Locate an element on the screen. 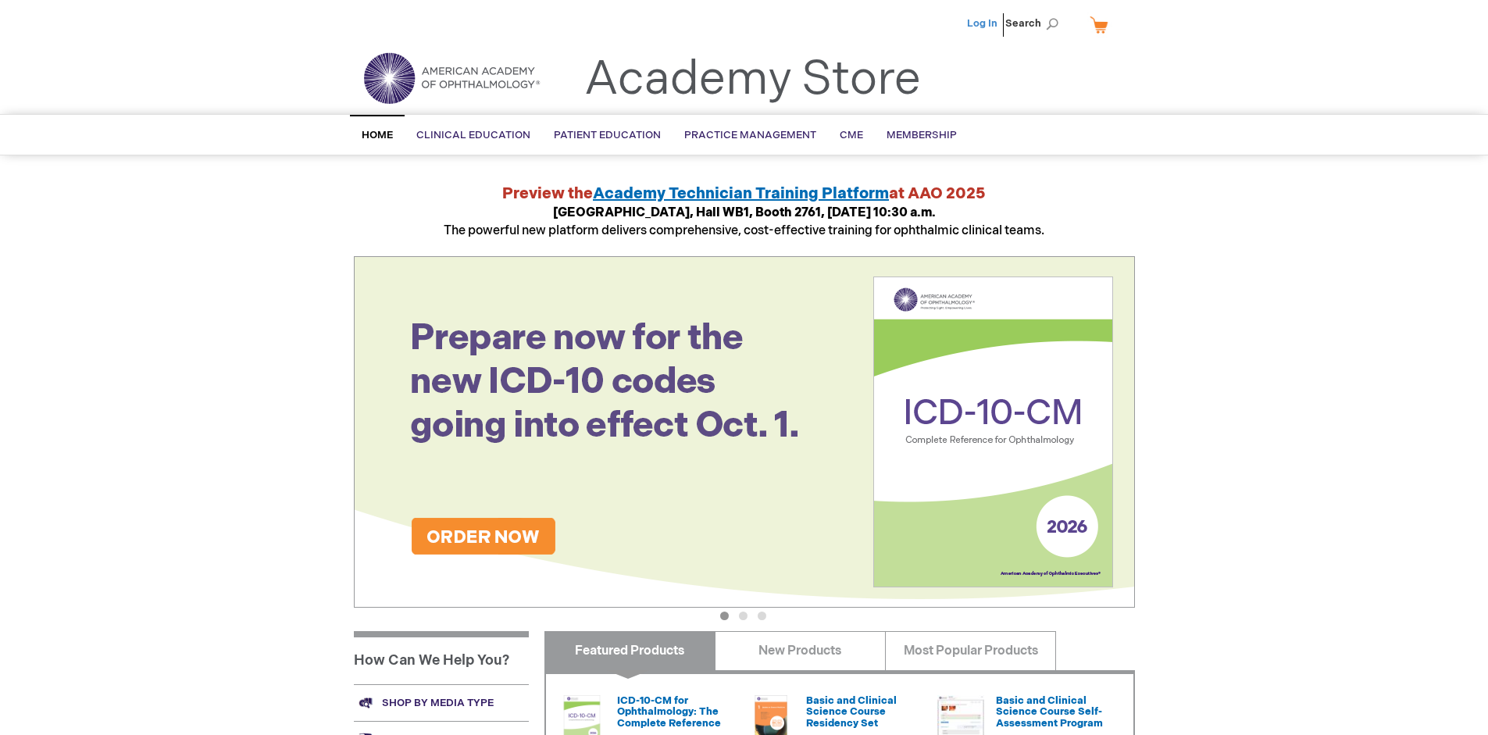 This screenshot has height=735, width=1488. span: Patient Education is located at coordinates (607, 135).